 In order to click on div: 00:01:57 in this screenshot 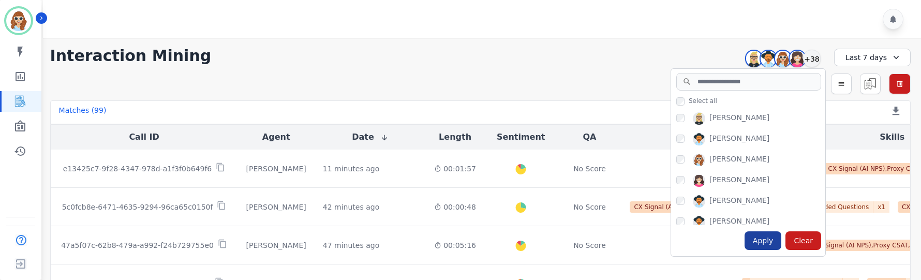, I will do `click(455, 169)`.